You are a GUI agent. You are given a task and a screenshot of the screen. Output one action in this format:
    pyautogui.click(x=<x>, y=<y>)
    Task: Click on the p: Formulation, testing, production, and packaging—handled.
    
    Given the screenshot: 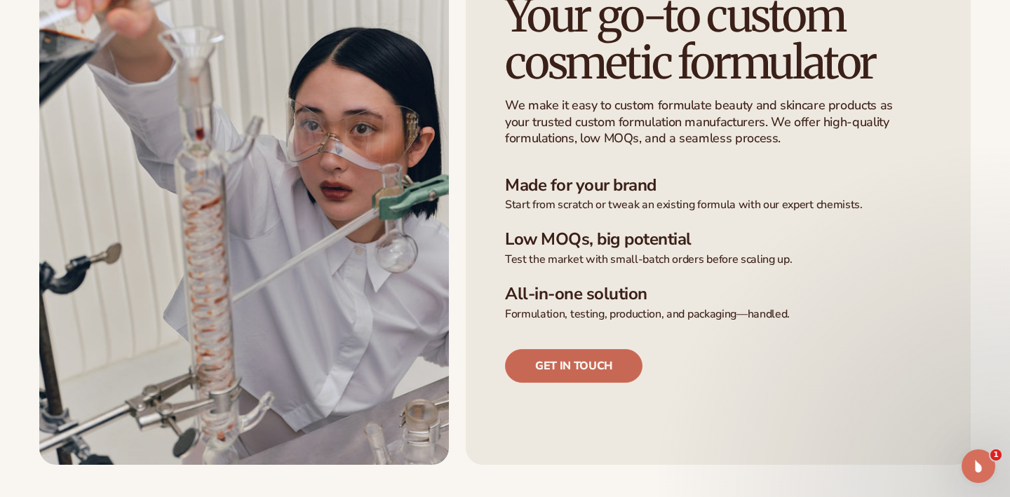 What is the action you would take?
    pyautogui.click(x=718, y=314)
    